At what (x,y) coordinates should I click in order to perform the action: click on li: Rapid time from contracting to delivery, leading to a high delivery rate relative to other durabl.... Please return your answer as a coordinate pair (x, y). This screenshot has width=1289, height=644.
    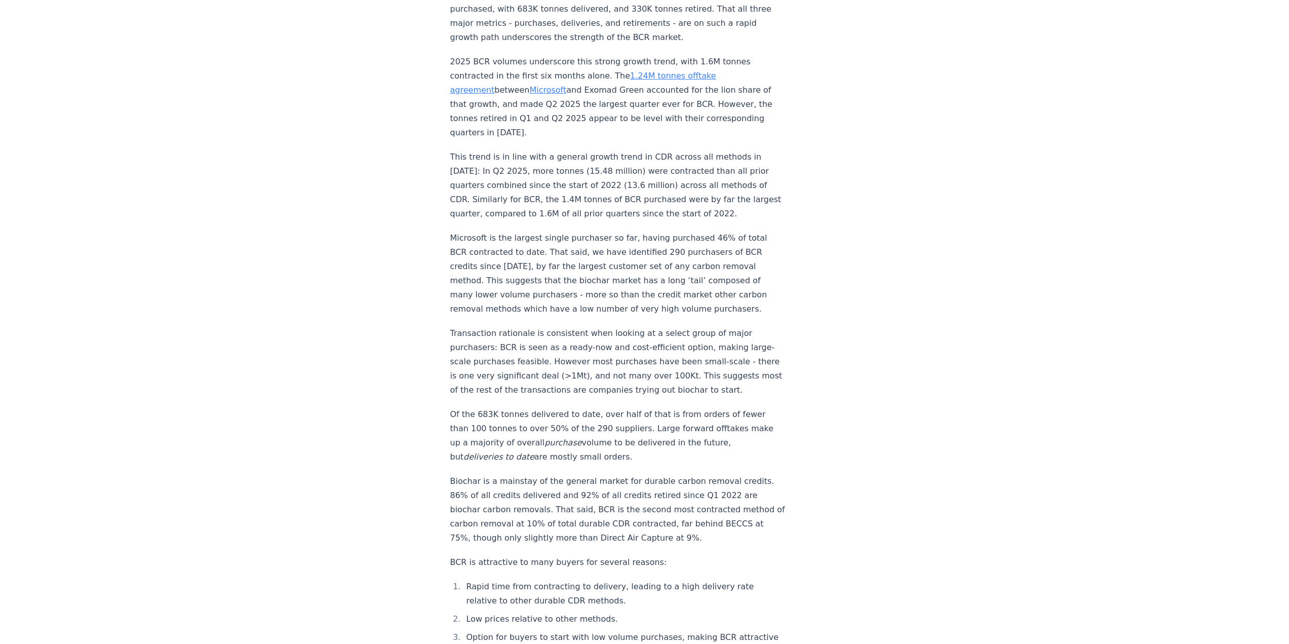
    Looking at the image, I should click on (625, 594).